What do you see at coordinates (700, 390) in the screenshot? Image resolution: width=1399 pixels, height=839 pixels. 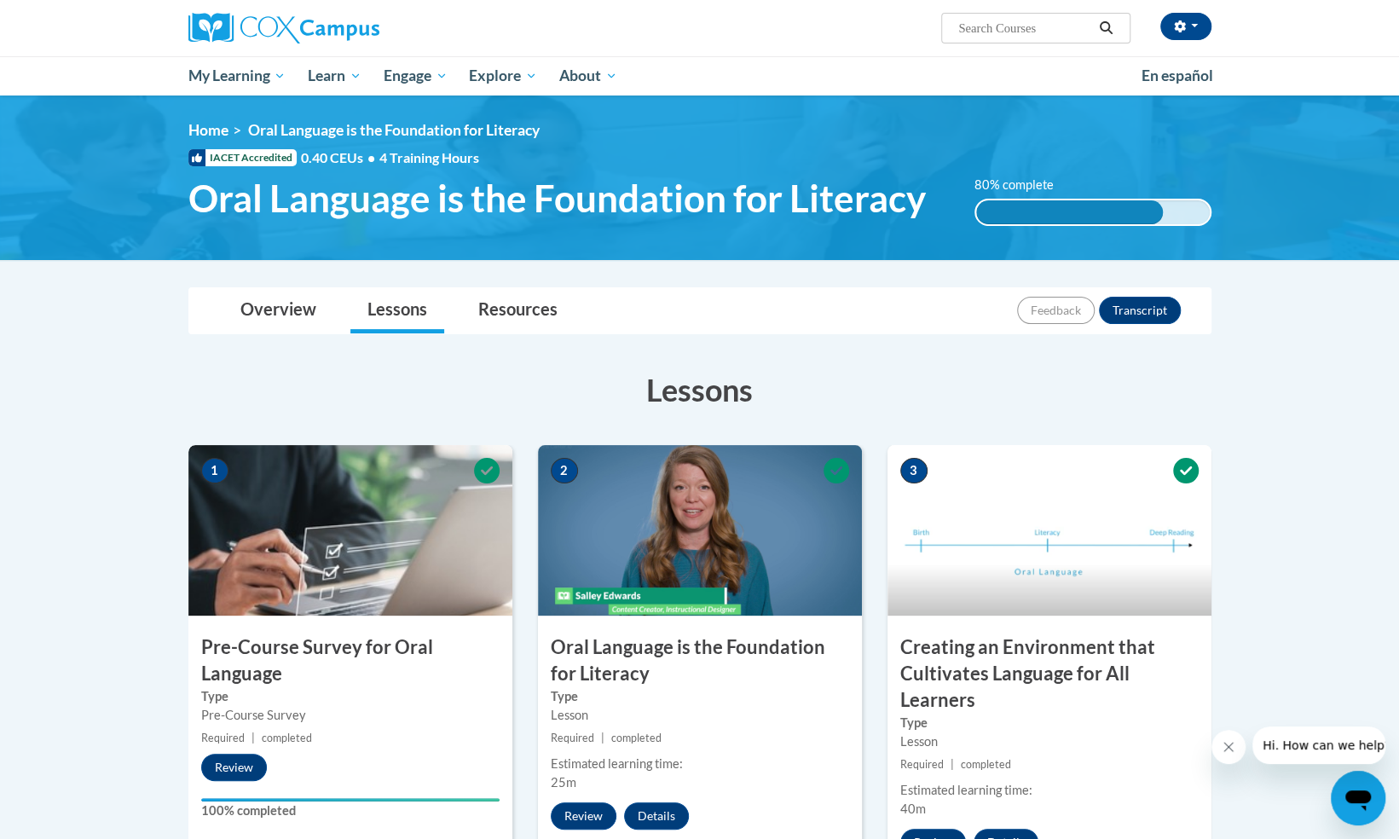 I see `h3: Lessons` at bounding box center [700, 390].